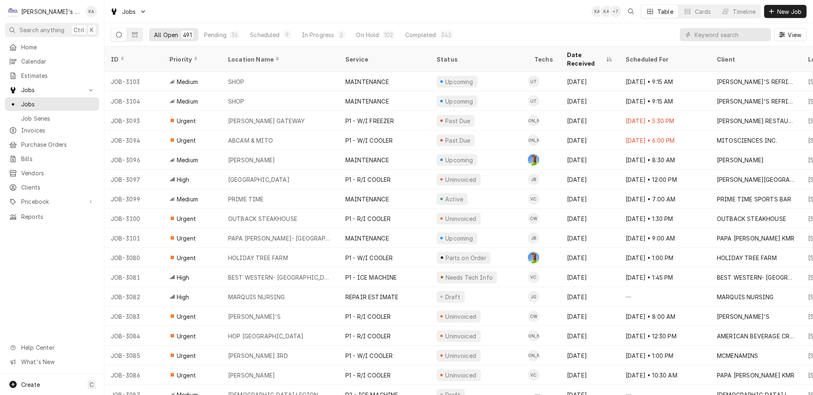 The width and height of the screenshot is (813, 395). I want to click on span: New Job, so click(790, 11).